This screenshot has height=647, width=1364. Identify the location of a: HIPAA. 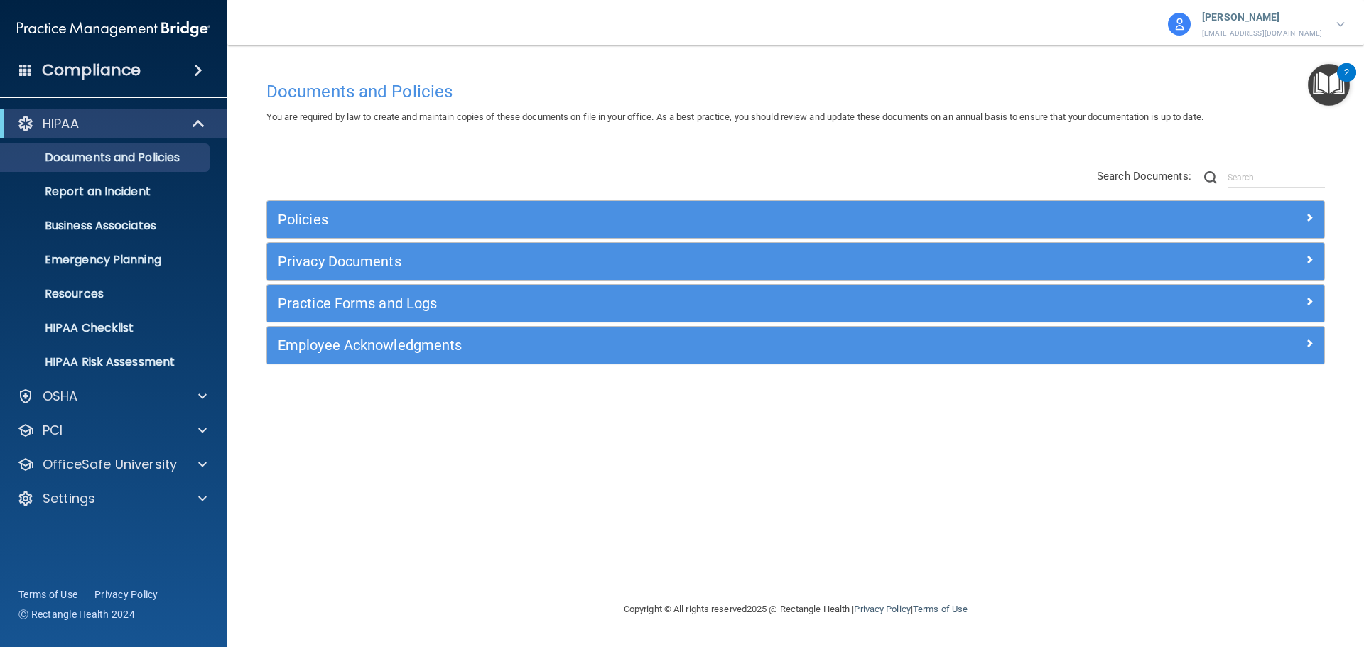
(112, 124).